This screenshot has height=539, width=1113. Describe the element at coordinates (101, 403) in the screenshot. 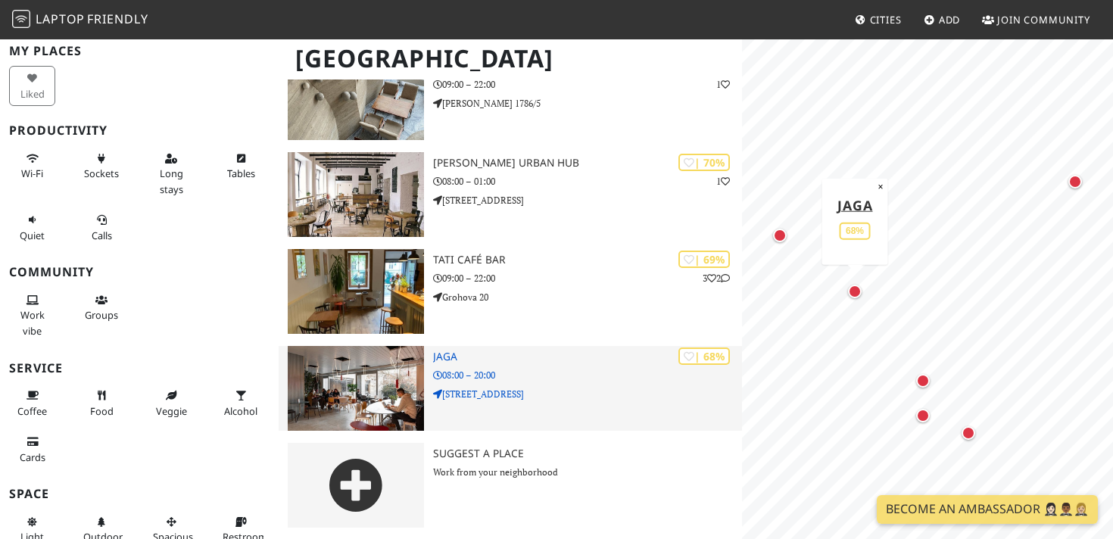

I see `button: Food` at that location.